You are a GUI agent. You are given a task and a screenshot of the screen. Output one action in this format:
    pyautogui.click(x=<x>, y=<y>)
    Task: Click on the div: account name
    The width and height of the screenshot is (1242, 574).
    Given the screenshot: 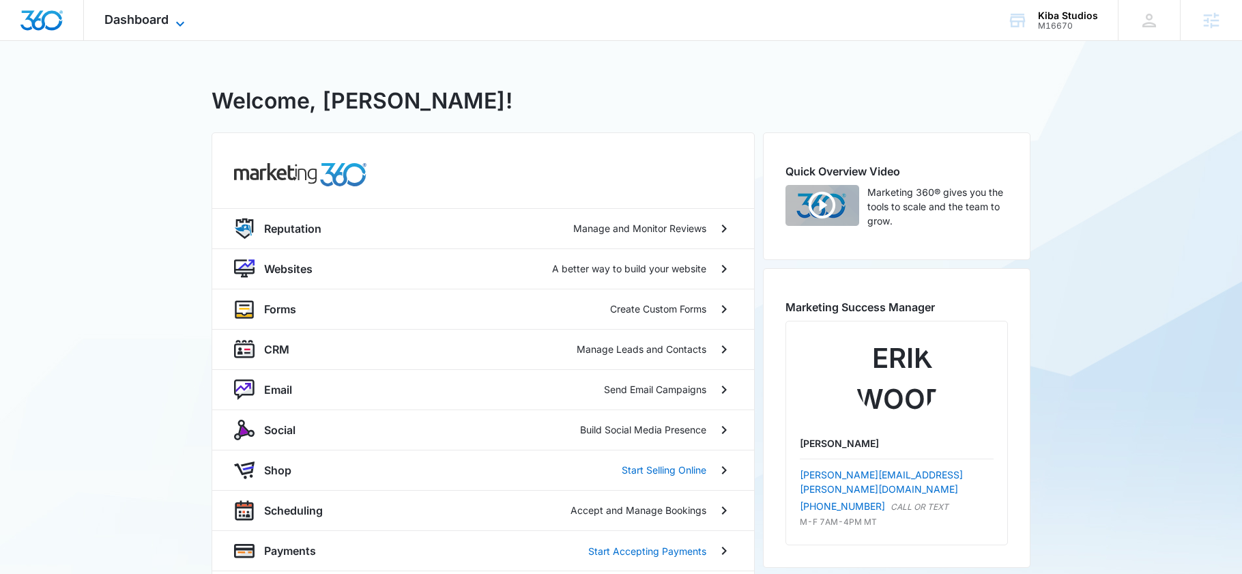 What is the action you would take?
    pyautogui.click(x=1068, y=16)
    